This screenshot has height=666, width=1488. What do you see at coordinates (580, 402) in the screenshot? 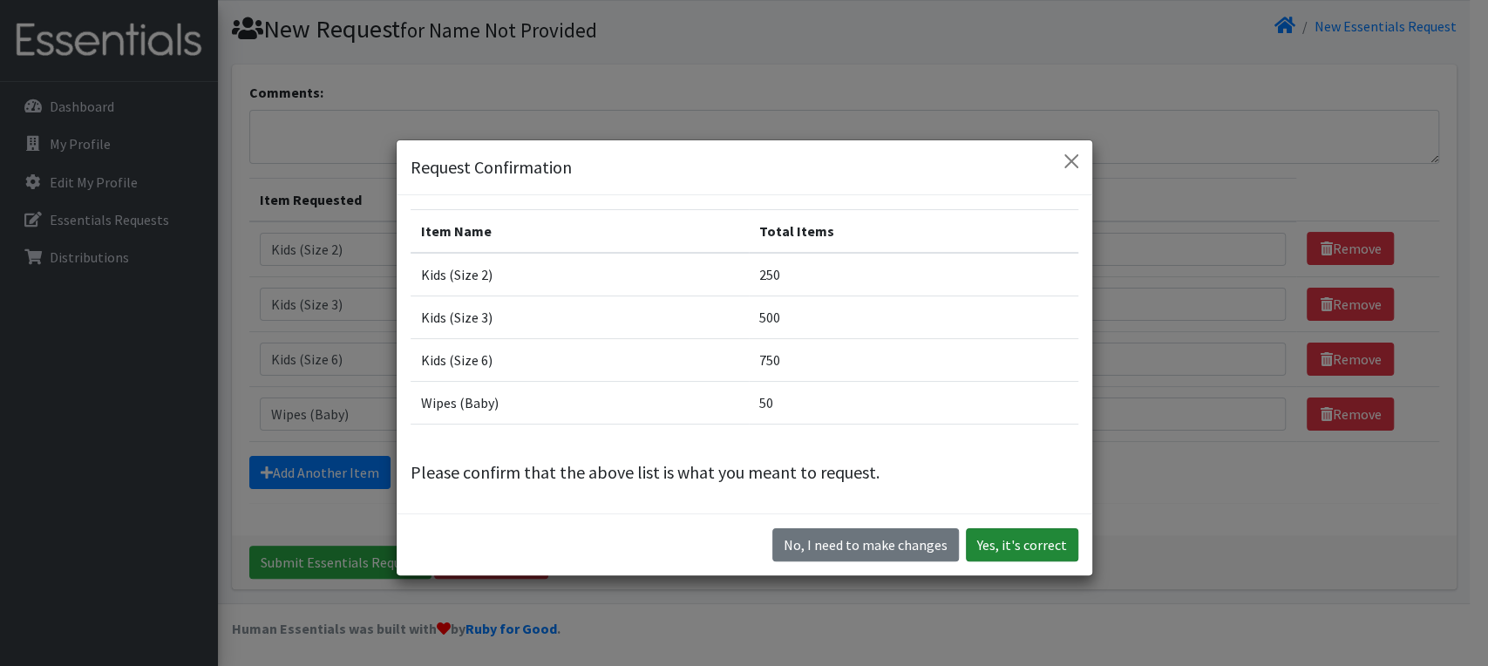
I see `td: Wipes (Baby)` at bounding box center [580, 402].